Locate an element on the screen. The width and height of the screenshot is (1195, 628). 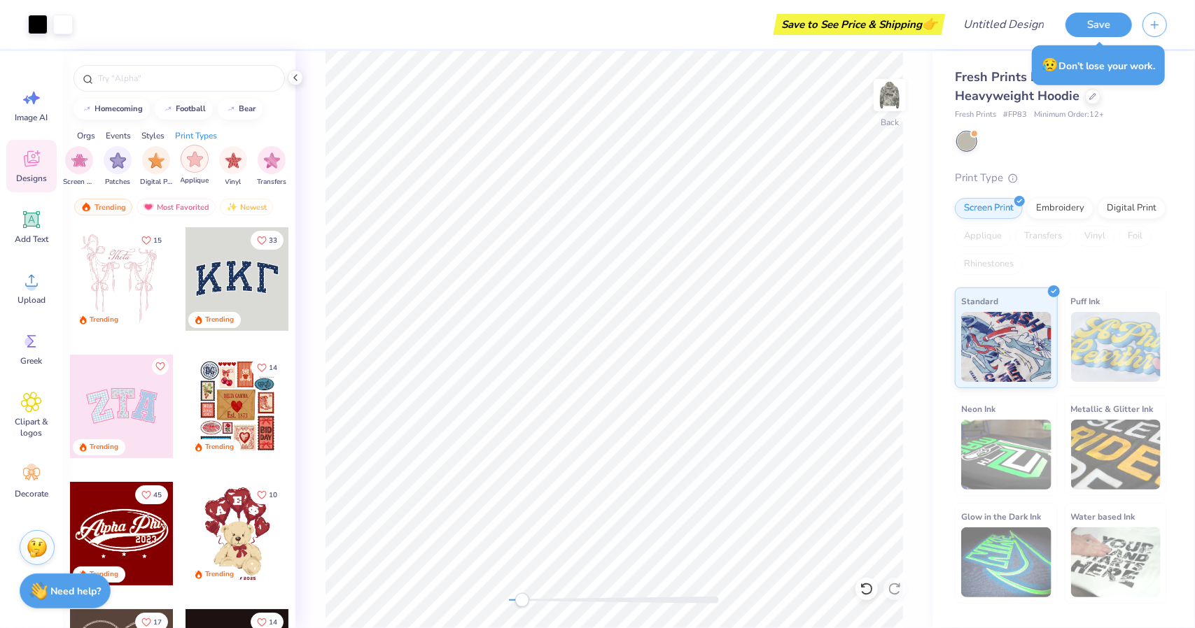
strong: Need help? is located at coordinates (76, 591).